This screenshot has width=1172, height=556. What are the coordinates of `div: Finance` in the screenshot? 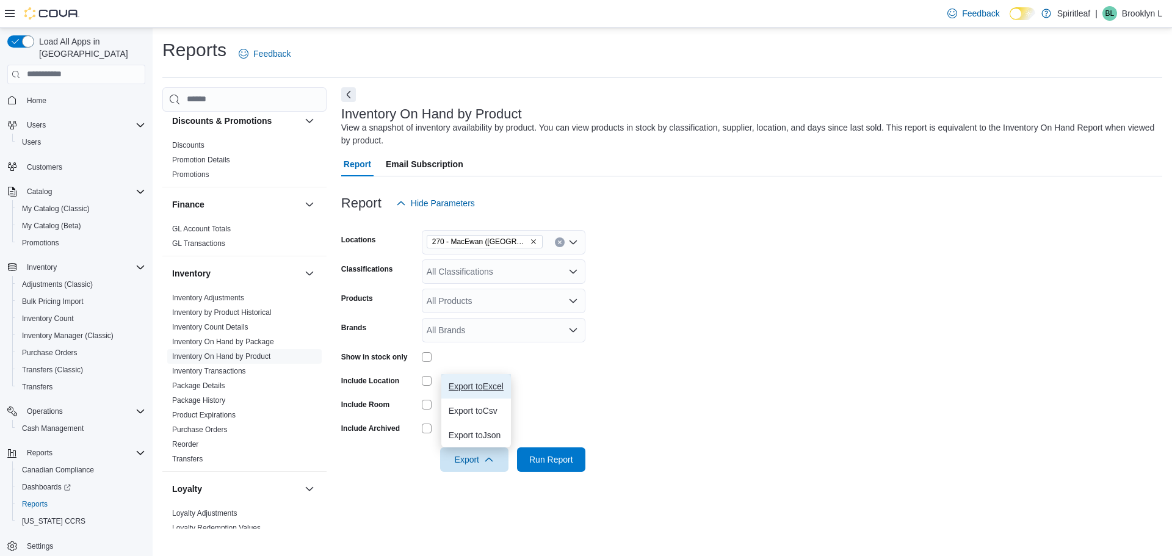 It's located at (244, 239).